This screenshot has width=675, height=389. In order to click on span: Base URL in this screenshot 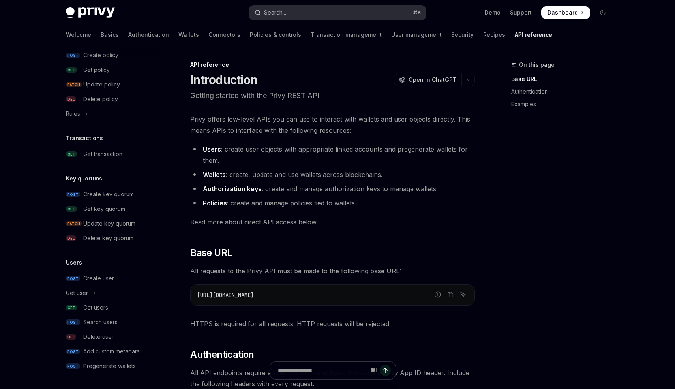, I will do `click(211, 253)`.